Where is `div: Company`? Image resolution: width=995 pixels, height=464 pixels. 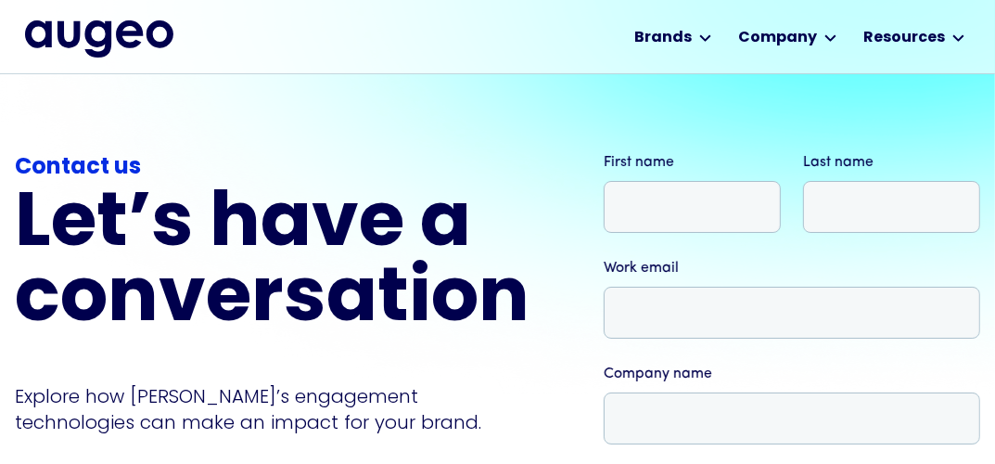 div: Company is located at coordinates (777, 38).